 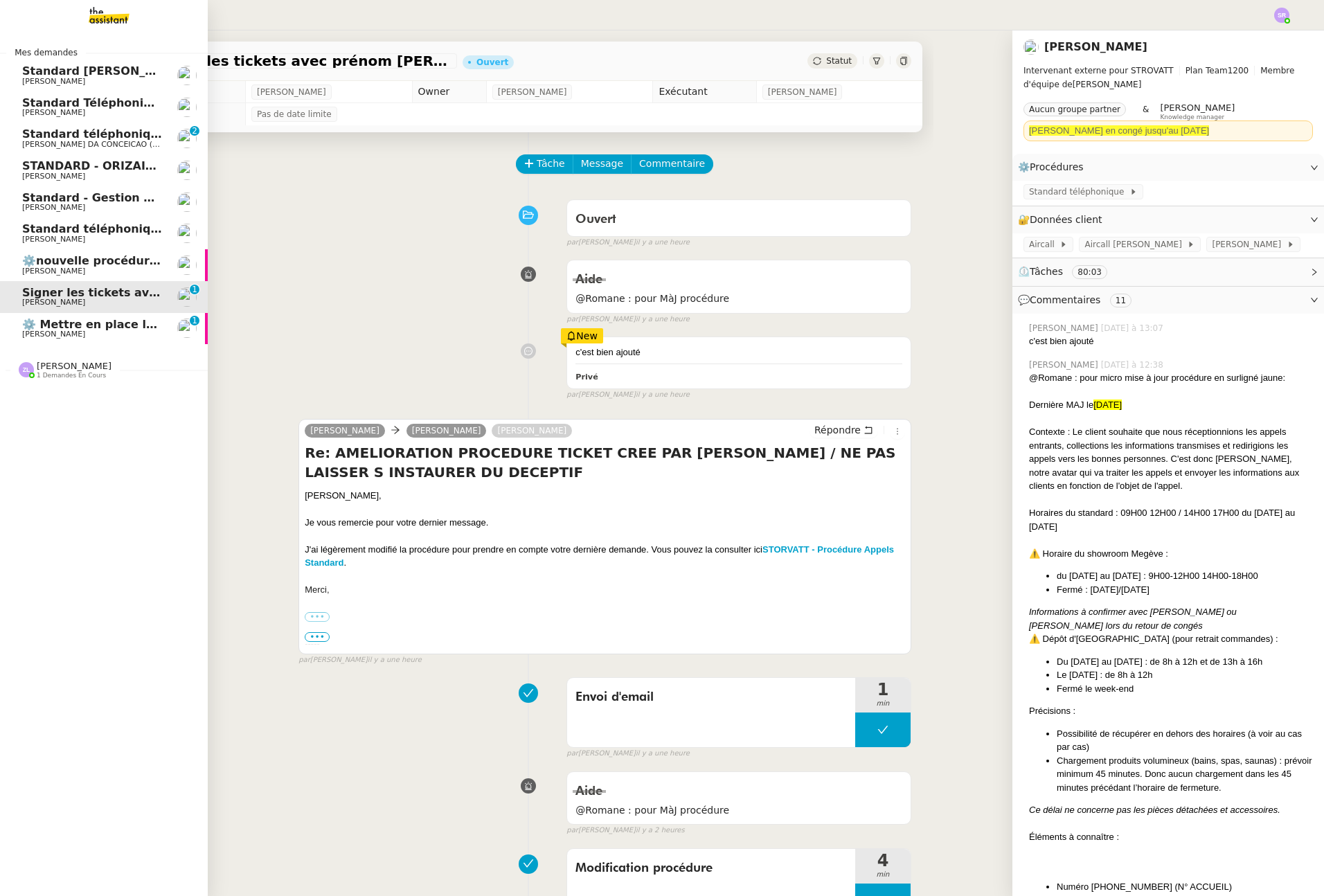 What do you see at coordinates (187, 139) in the screenshot?
I see `img: users%2FhitvUqURzfdVsA8TDJwjiRfjLnH2%2Favatar%2Flogo-thermisure.png` at bounding box center [187, 139].